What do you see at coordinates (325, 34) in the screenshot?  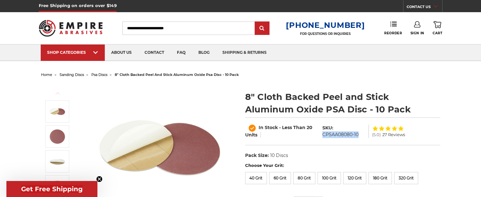 I see `p: FOR QUESTIONS OR INQUIRIES` at bounding box center [325, 34].